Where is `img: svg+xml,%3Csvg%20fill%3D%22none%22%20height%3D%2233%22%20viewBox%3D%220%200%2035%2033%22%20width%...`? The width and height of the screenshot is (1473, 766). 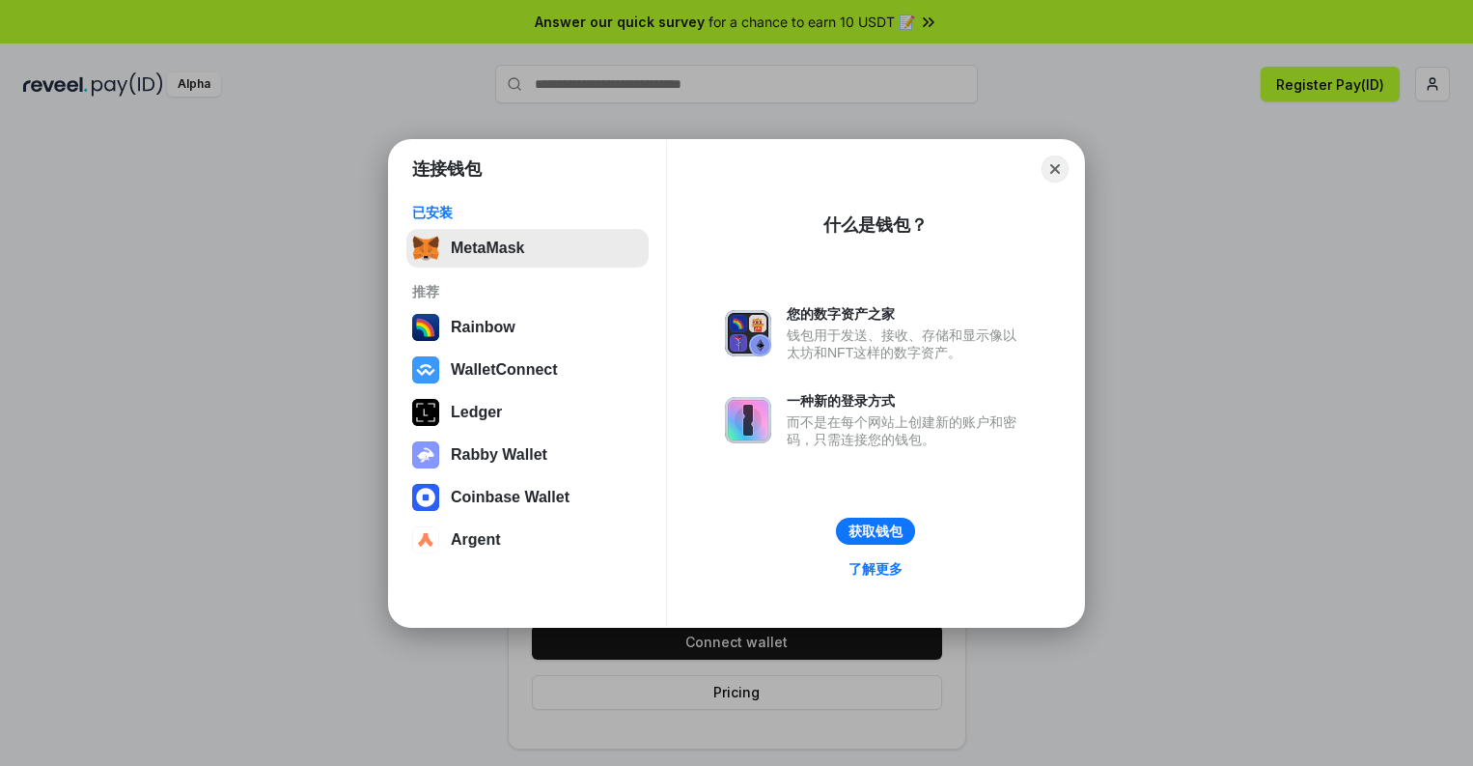
img: svg+xml,%3Csvg%20fill%3D%22none%22%20height%3D%2233%22%20viewBox%3D%220%200%2035%2033%22%20width%... is located at coordinates (426, 248).